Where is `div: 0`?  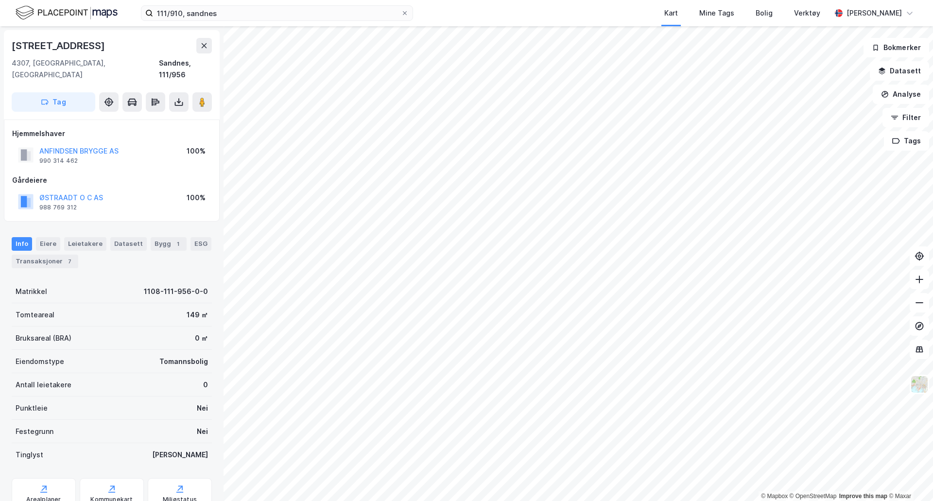 div: 0 is located at coordinates (206, 385).